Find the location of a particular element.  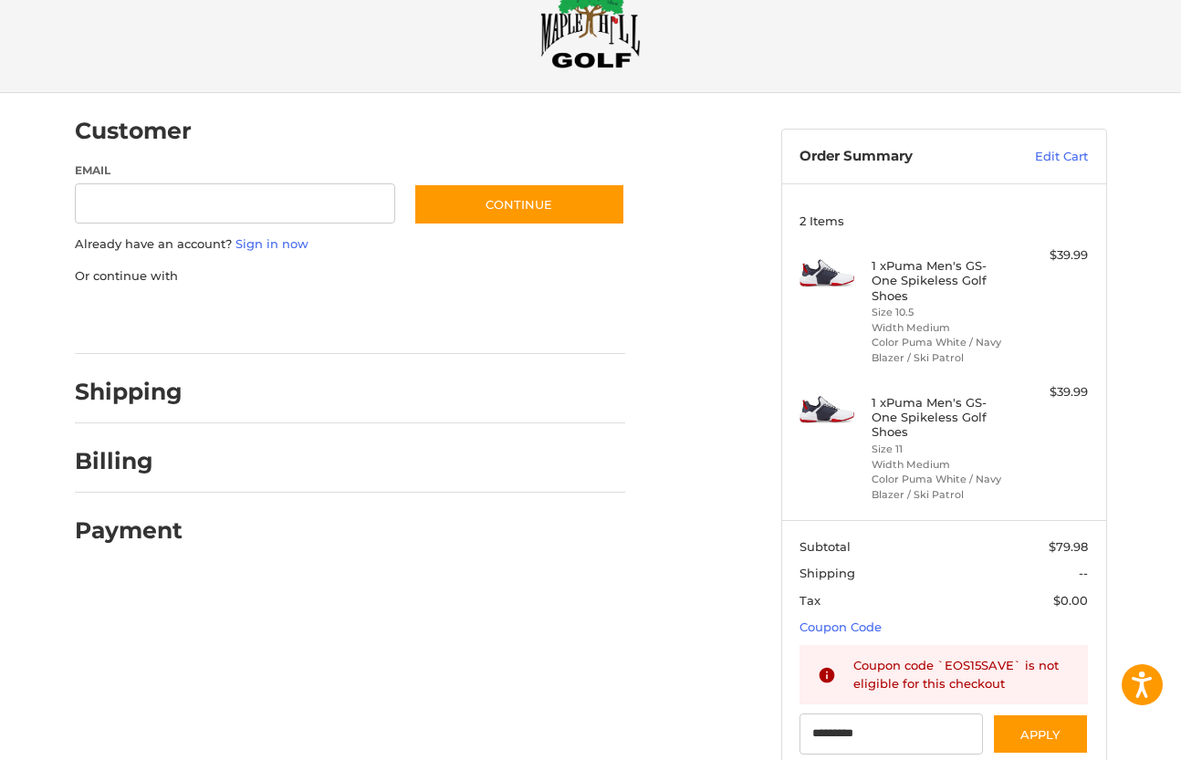

p: Already have an account? is located at coordinates (350, 245).